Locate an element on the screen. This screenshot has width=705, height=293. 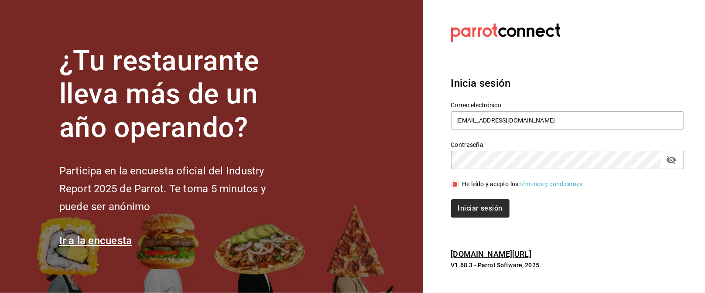
div: He leído y acepto los is located at coordinates (523, 184).